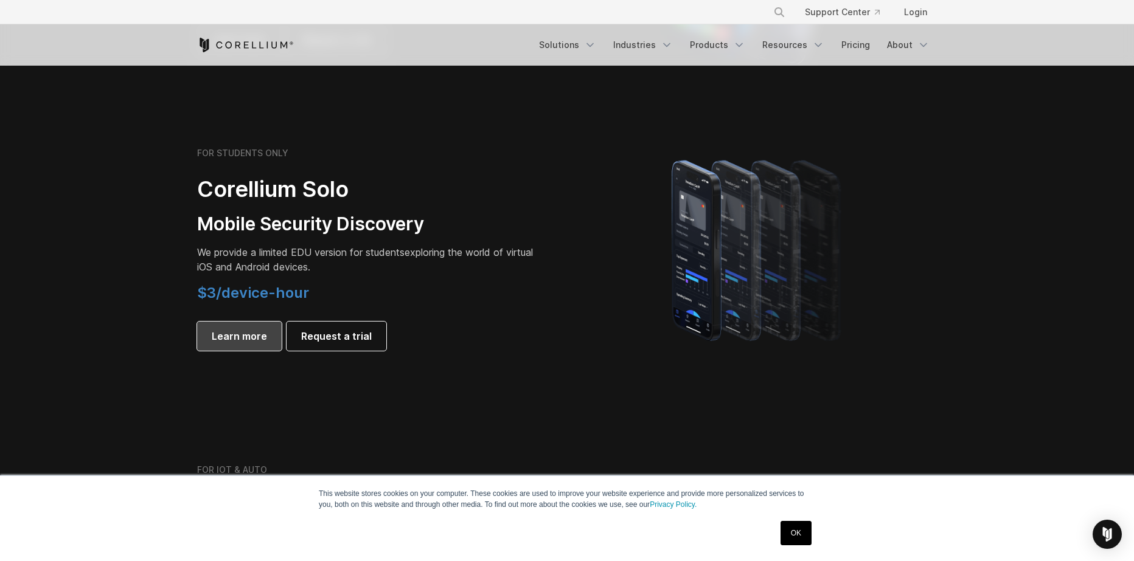 The height and width of the screenshot is (561, 1134). What do you see at coordinates (243, 153) in the screenshot?
I see `h6: FOR STUDENTS ONLY` at bounding box center [243, 153].